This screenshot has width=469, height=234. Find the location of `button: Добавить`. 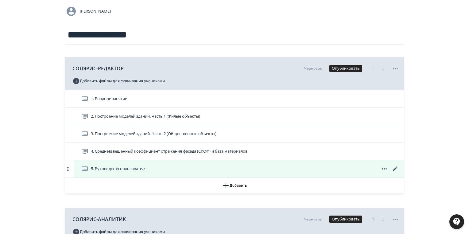

button: Добавить is located at coordinates (235, 185).